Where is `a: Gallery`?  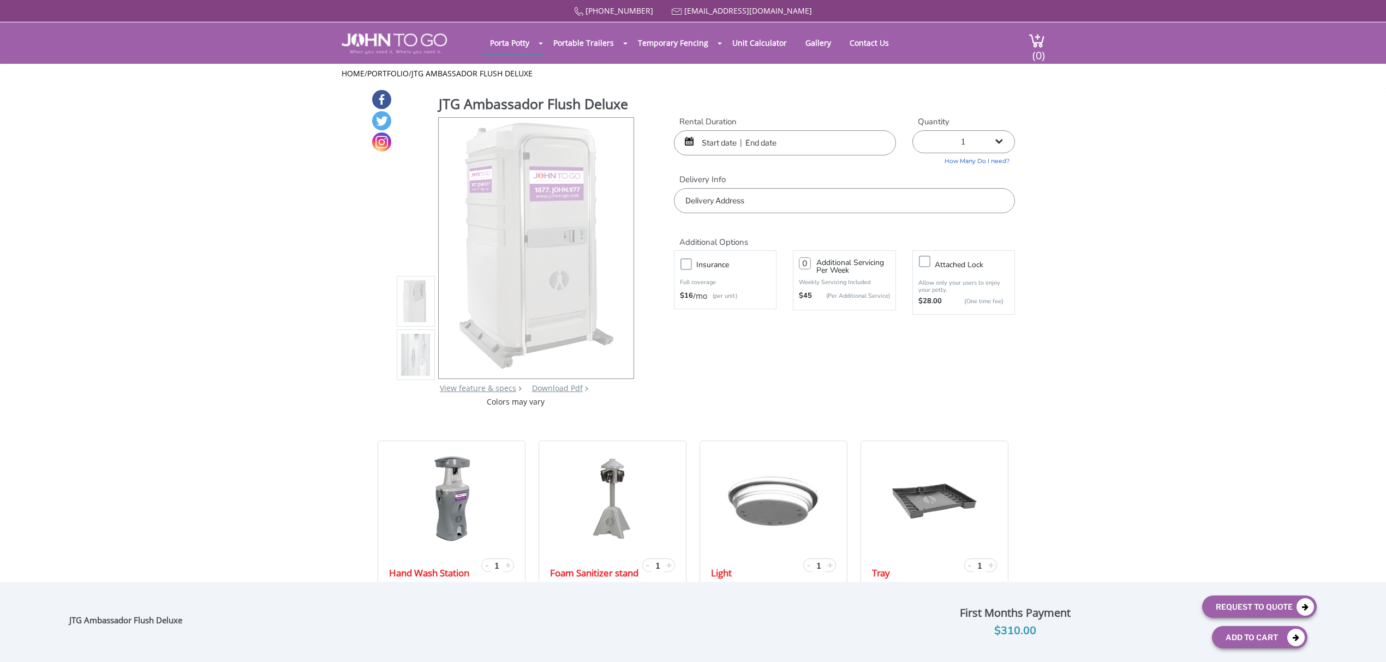 a: Gallery is located at coordinates (818, 43).